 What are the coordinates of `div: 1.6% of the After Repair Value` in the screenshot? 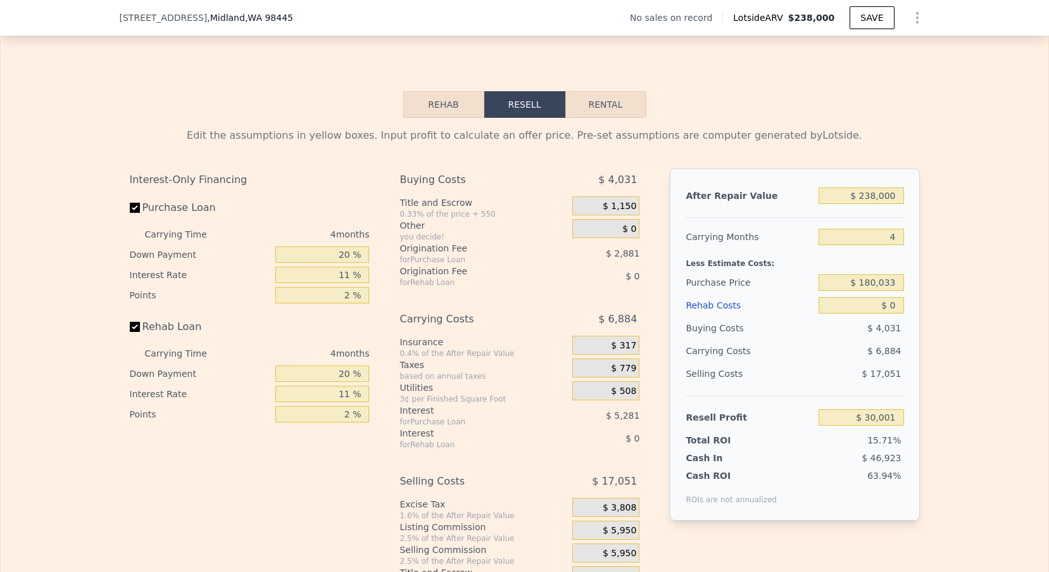 It's located at (483, 516).